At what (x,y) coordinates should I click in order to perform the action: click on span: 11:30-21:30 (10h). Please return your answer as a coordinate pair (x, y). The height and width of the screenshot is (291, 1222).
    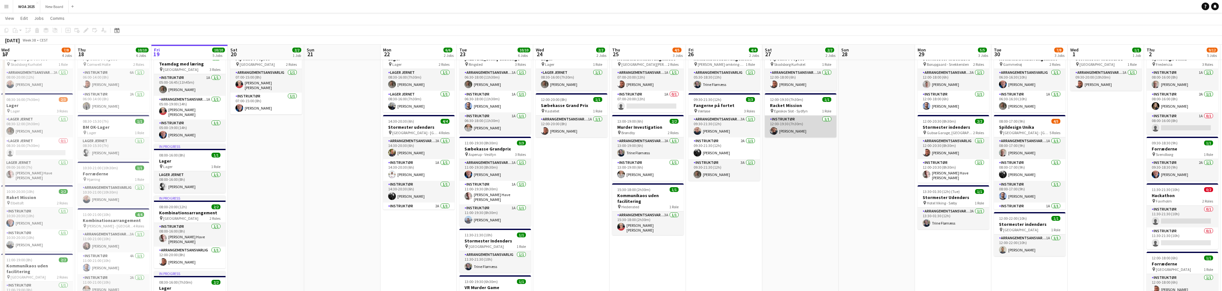
    Looking at the image, I should click on (1166, 190).